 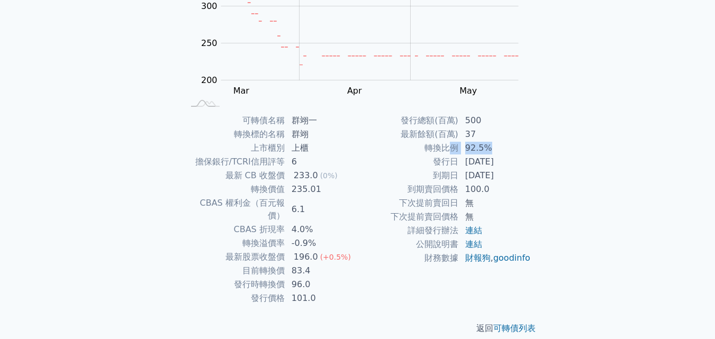 I want to click on td: 詳細發行辦法, so click(x=408, y=231).